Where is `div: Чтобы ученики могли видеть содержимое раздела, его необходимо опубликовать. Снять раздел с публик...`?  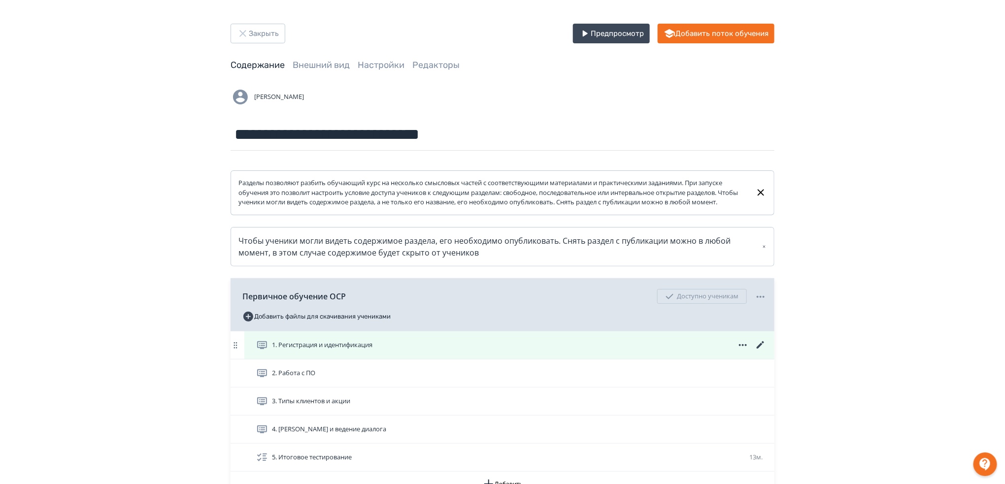
div: Чтобы ученики могли видеть содержимое раздела, его необходимо опубликовать. Снять раздел с публик... is located at coordinates (502, 247).